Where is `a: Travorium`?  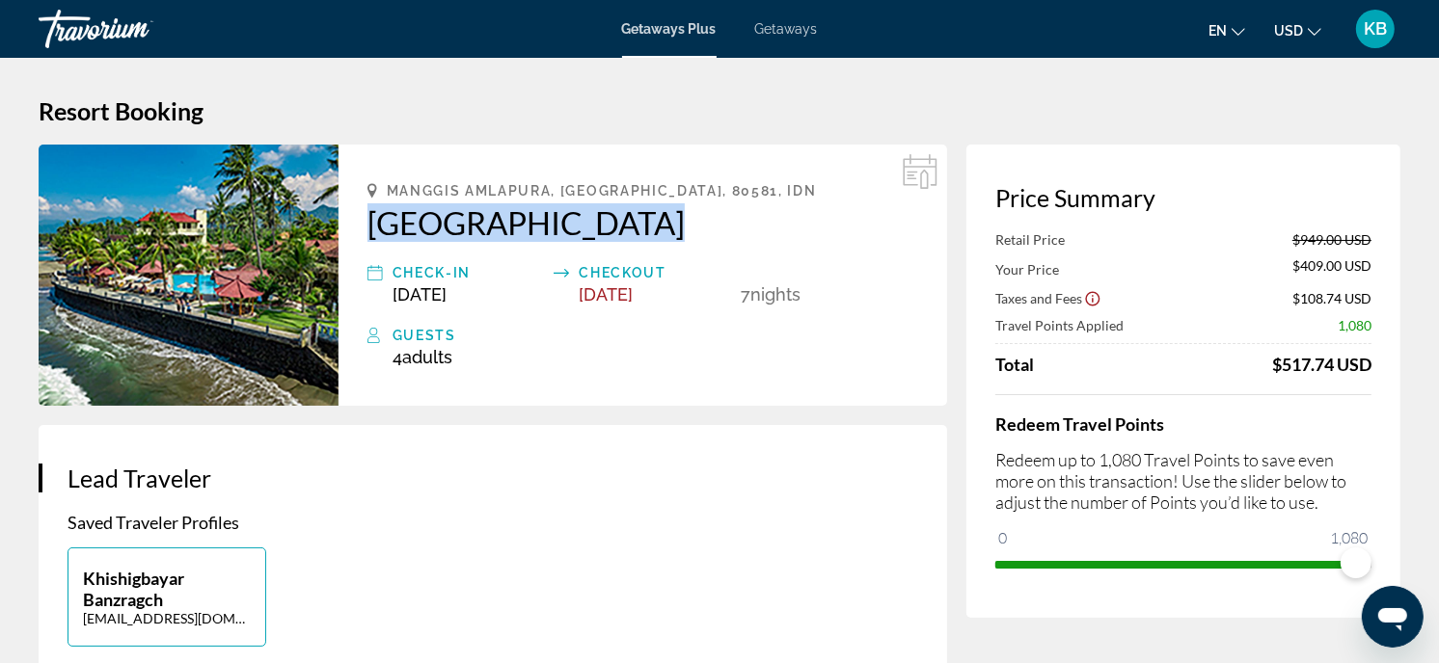 a: Travorium is located at coordinates (135, 29).